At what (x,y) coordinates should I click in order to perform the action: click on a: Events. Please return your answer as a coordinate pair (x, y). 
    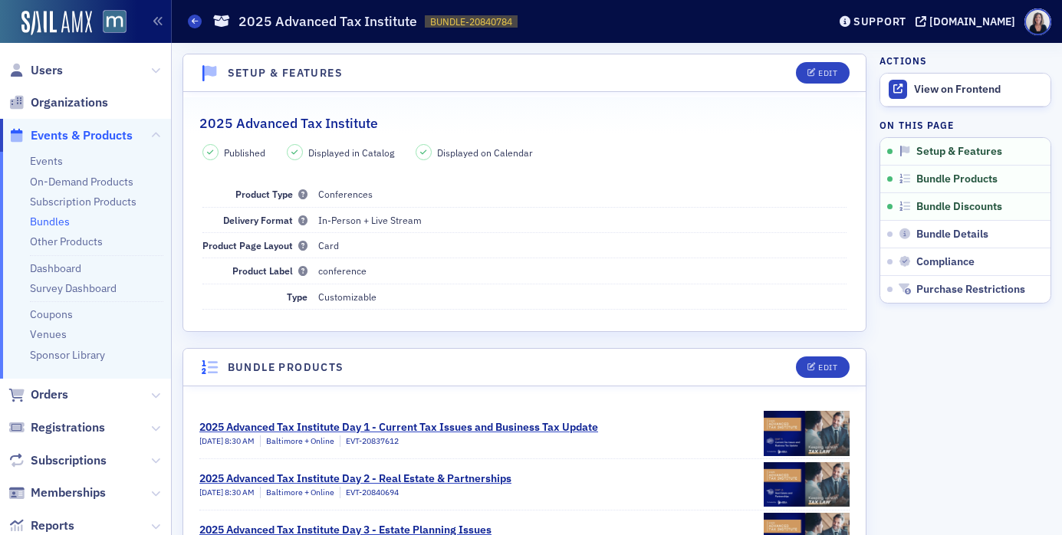
    Looking at the image, I should click on (46, 161).